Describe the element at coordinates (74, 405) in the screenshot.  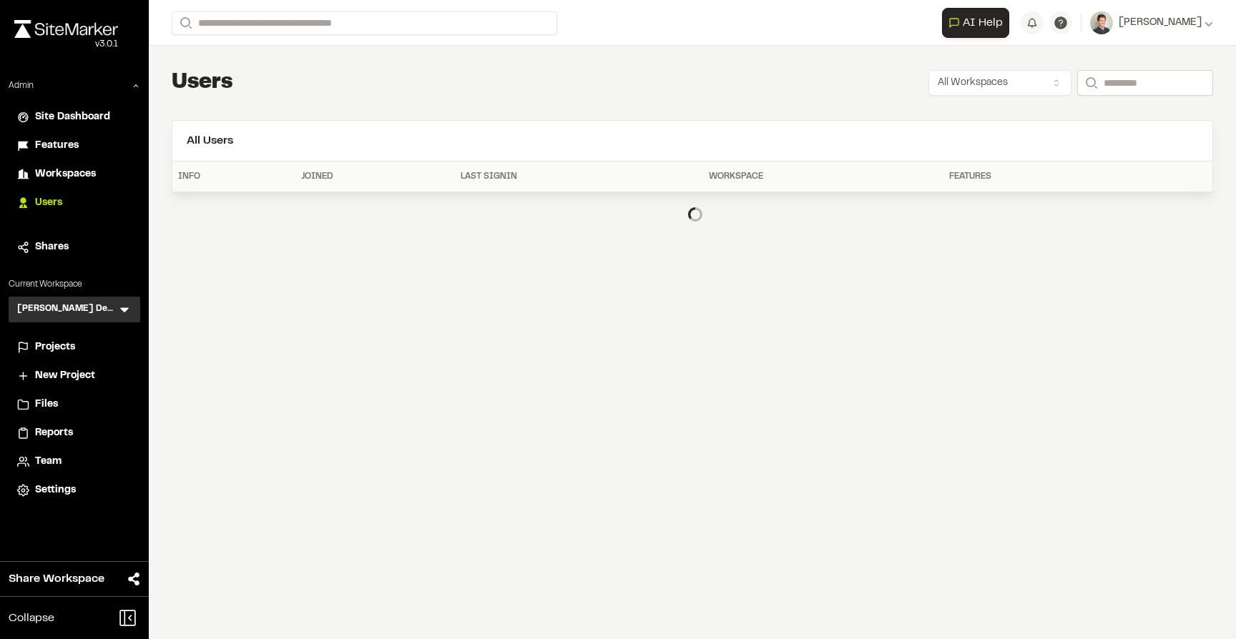
I see `a: Files` at that location.